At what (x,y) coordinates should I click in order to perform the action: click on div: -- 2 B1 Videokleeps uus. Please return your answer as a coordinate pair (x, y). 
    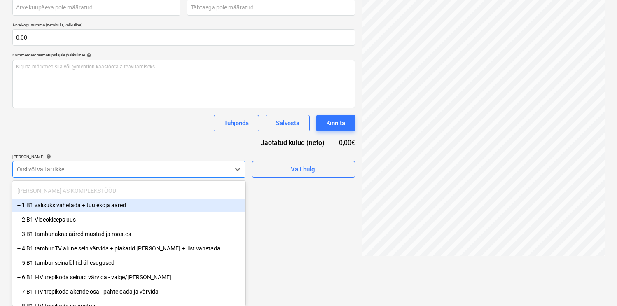
    Looking at the image, I should click on (129, 220).